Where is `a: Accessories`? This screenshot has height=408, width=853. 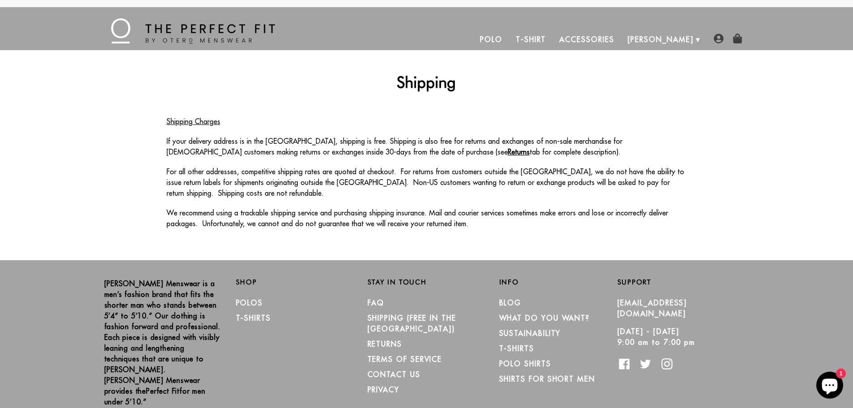
a: Accessories is located at coordinates (587, 39).